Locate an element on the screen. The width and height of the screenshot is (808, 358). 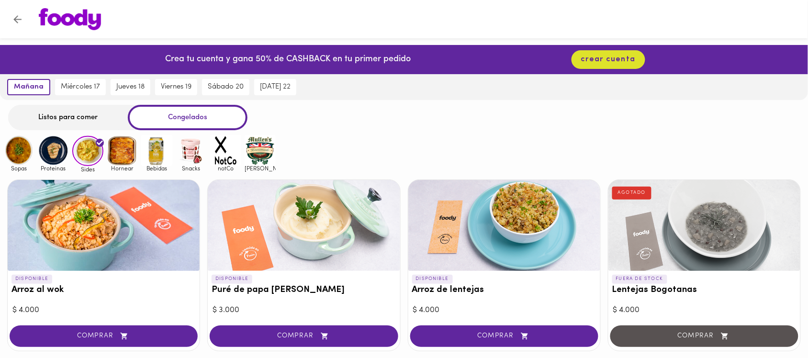
img: logo.png is located at coordinates (70, 19).